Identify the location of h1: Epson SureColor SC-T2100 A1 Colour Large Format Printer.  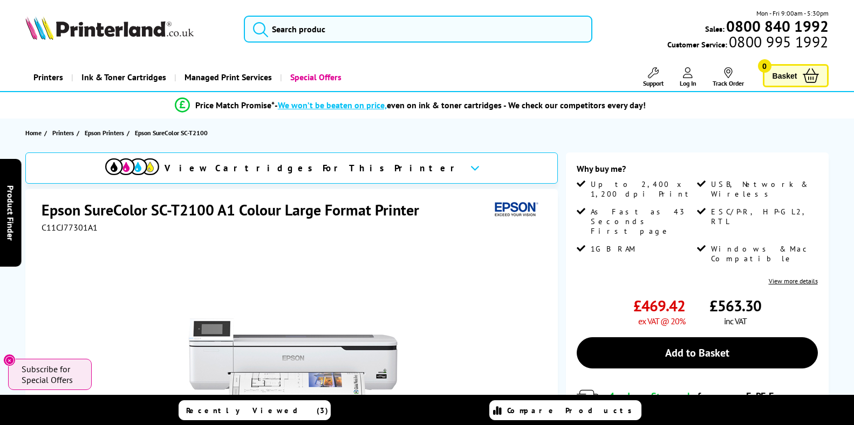
(236, 210).